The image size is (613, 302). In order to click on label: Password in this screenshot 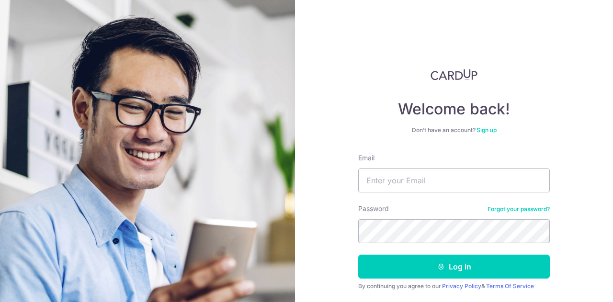, I will do `click(373, 209)`.